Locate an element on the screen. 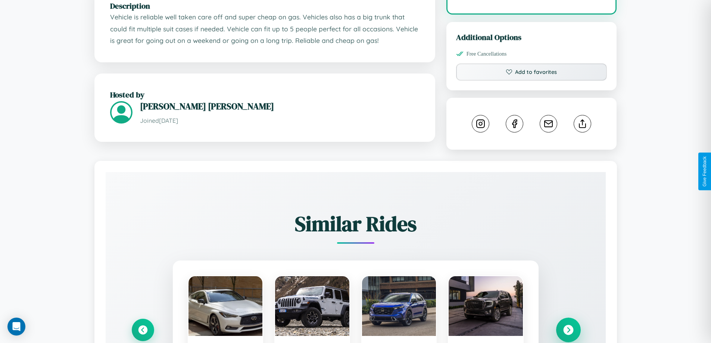  div: Give Feedback is located at coordinates (704, 171).